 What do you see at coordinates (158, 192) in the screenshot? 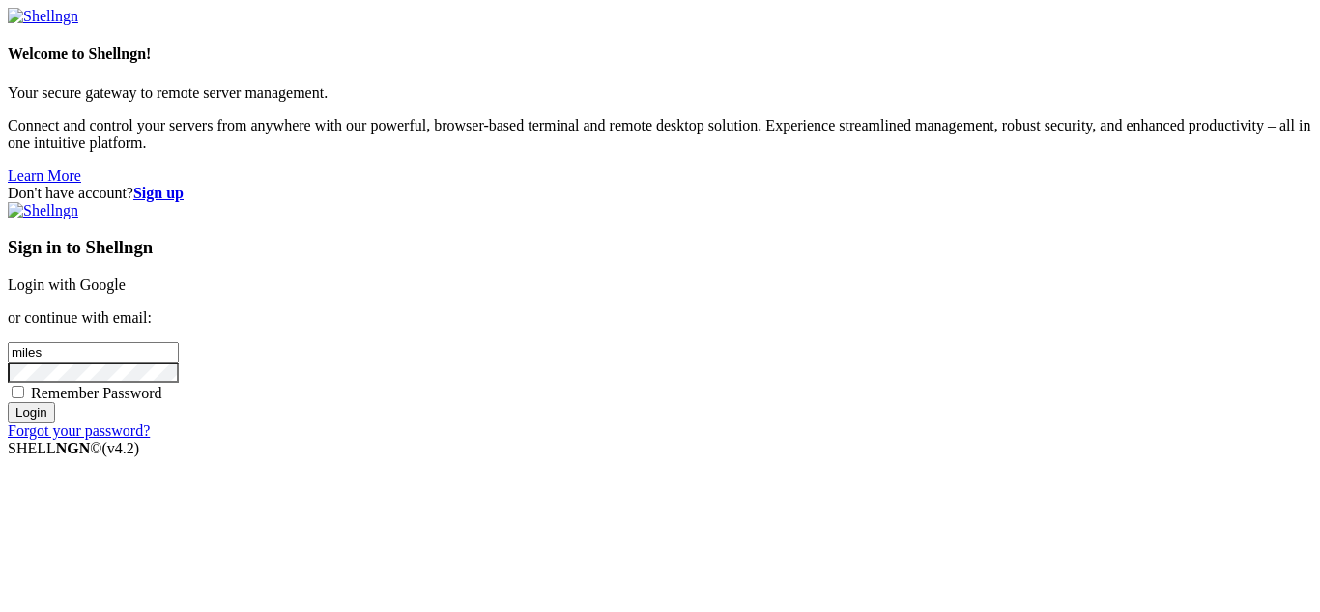
I see `a: Sign up` at bounding box center [158, 192].